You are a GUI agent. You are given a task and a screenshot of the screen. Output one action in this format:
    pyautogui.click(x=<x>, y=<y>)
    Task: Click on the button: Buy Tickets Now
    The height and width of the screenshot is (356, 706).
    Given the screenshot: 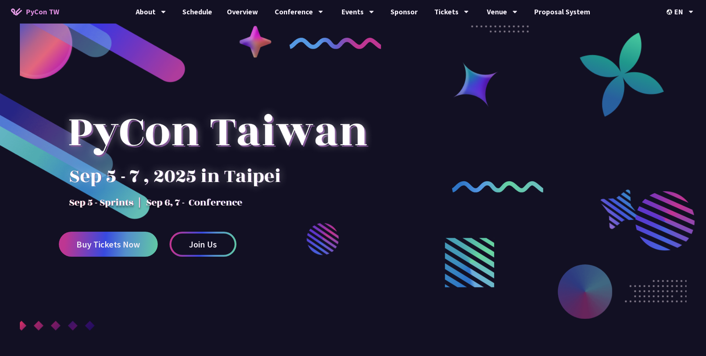 What is the action you would take?
    pyautogui.click(x=108, y=244)
    